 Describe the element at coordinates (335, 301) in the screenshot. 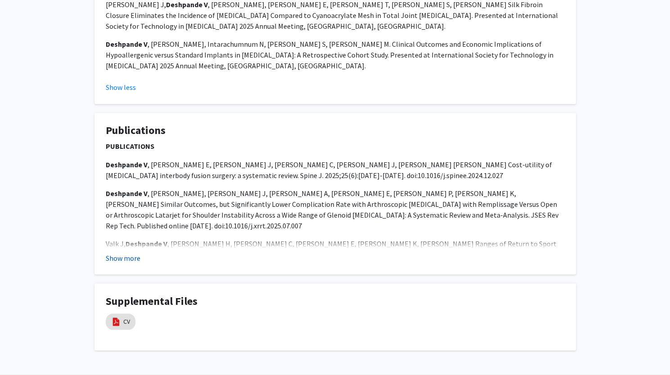

I see `h4: Supplemental Files` at that location.